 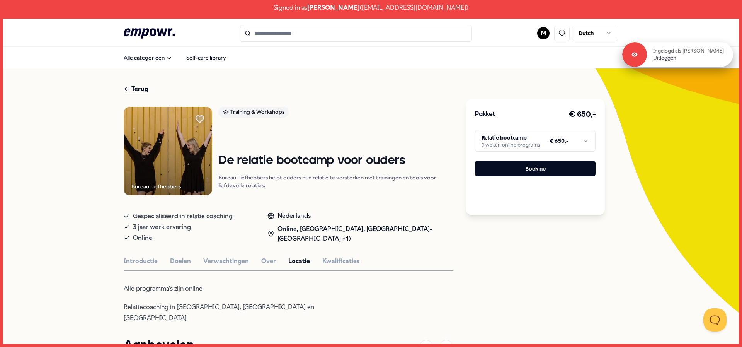 What do you see at coordinates (175, 58) in the screenshot?
I see `nav: Main` at bounding box center [175, 58].